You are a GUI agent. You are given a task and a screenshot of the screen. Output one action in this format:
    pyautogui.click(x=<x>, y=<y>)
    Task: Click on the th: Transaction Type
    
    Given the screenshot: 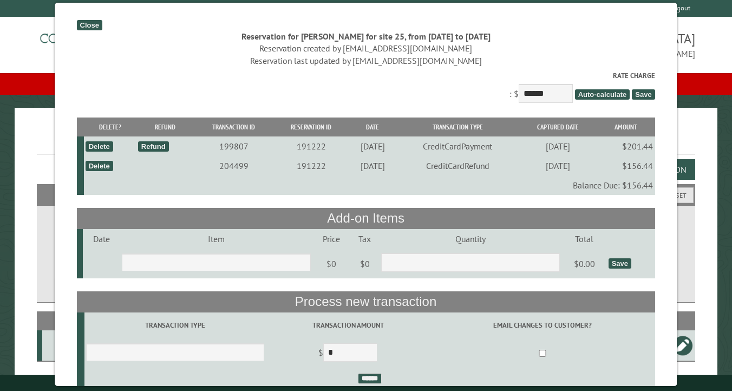 What is the action you would take?
    pyautogui.click(x=457, y=127)
    